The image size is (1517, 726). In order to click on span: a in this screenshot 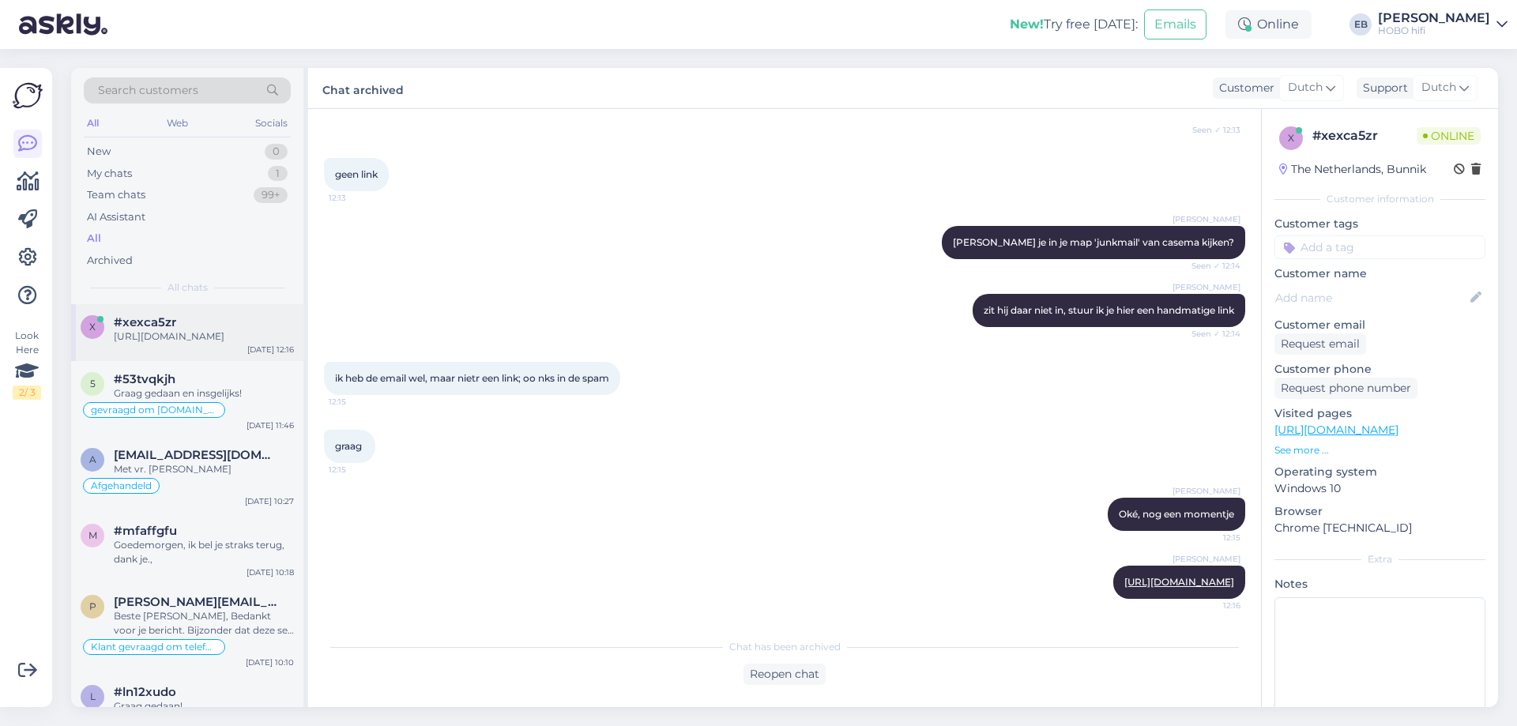, I will do `click(92, 459)`.